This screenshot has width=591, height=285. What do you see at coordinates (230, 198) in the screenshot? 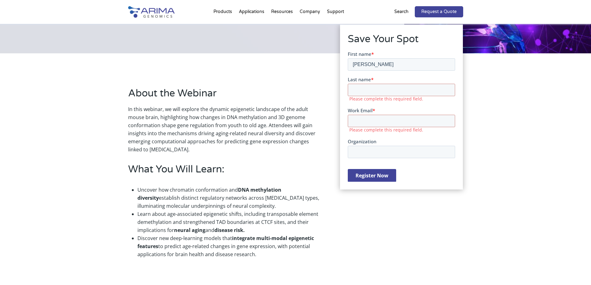
I see `li: Uncover how chromatin conformation and establish distinct regulatory networks across [MEDICAL_DAT...` at bounding box center [230, 198].